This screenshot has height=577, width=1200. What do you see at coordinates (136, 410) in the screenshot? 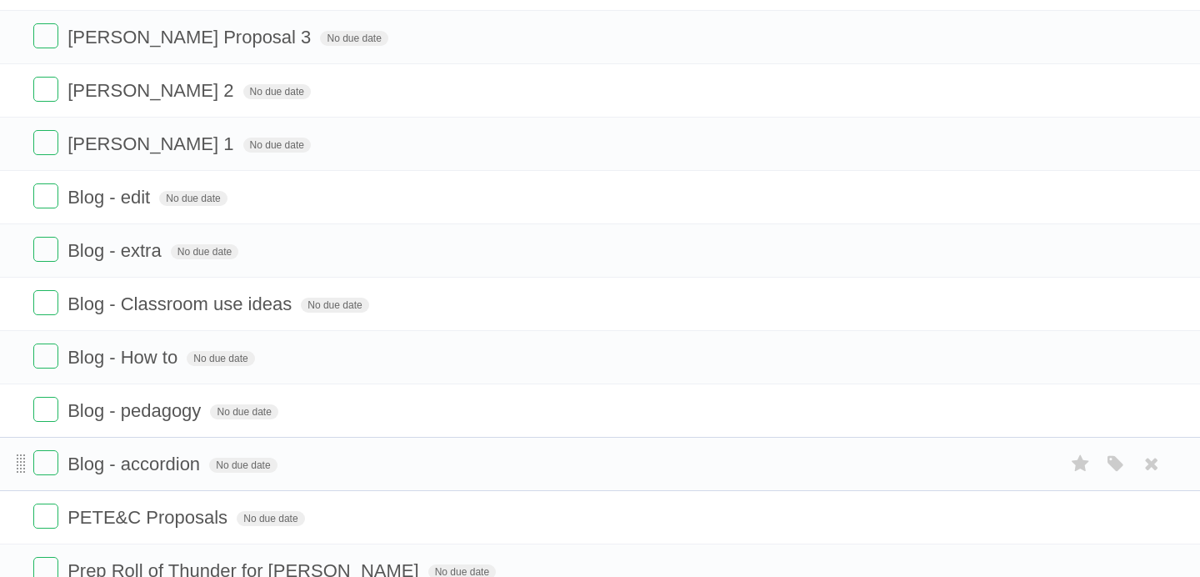
I see `span: Blog - pedagogy` at bounding box center [136, 410].